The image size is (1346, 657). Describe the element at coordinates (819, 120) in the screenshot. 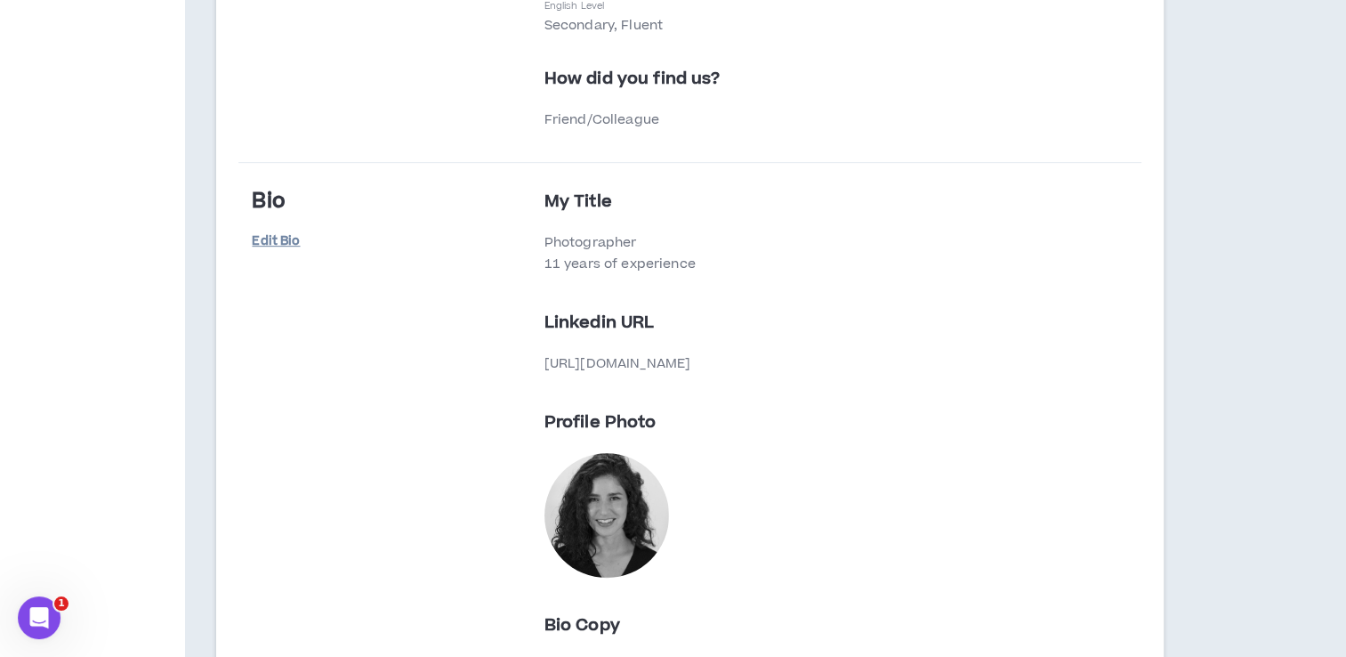

I see `p: Friend/Colleague` at that location.